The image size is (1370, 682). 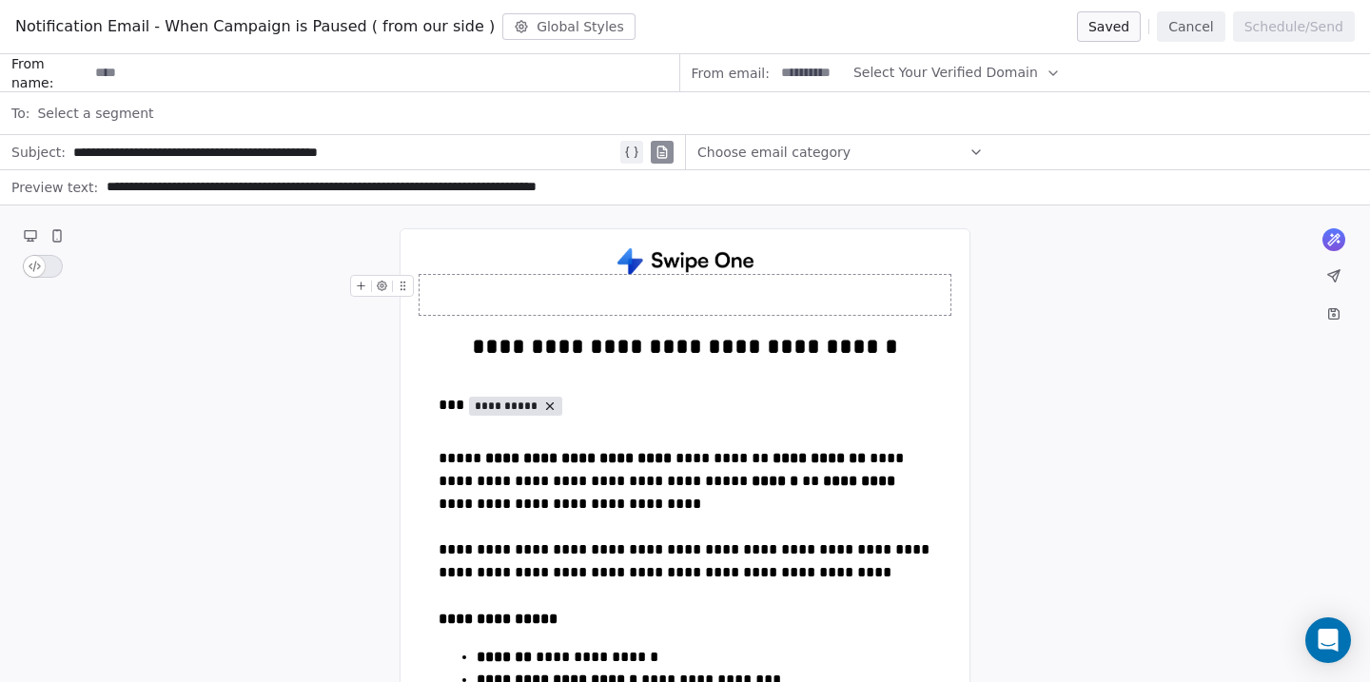 I want to click on span: Select a segment, so click(x=95, y=113).